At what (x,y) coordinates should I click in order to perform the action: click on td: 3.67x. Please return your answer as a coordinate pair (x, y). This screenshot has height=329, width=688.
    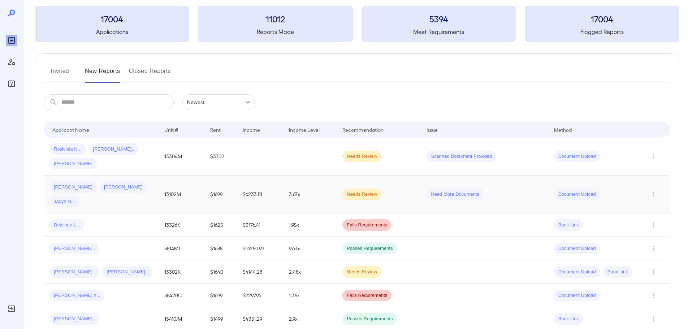
    Looking at the image, I should click on (310, 194).